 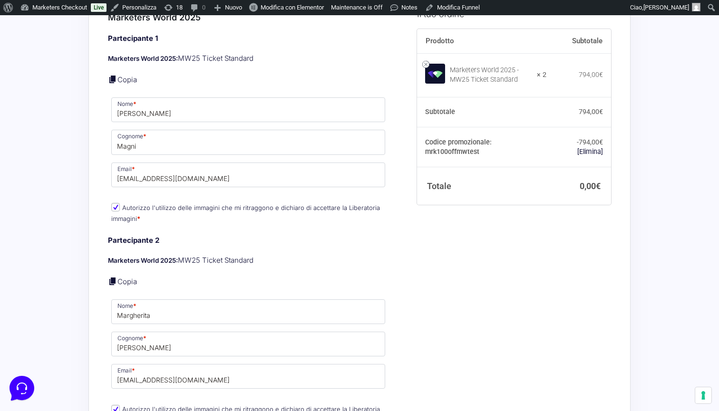 I want to click on span: Modifica con Elementor, so click(x=292, y=7).